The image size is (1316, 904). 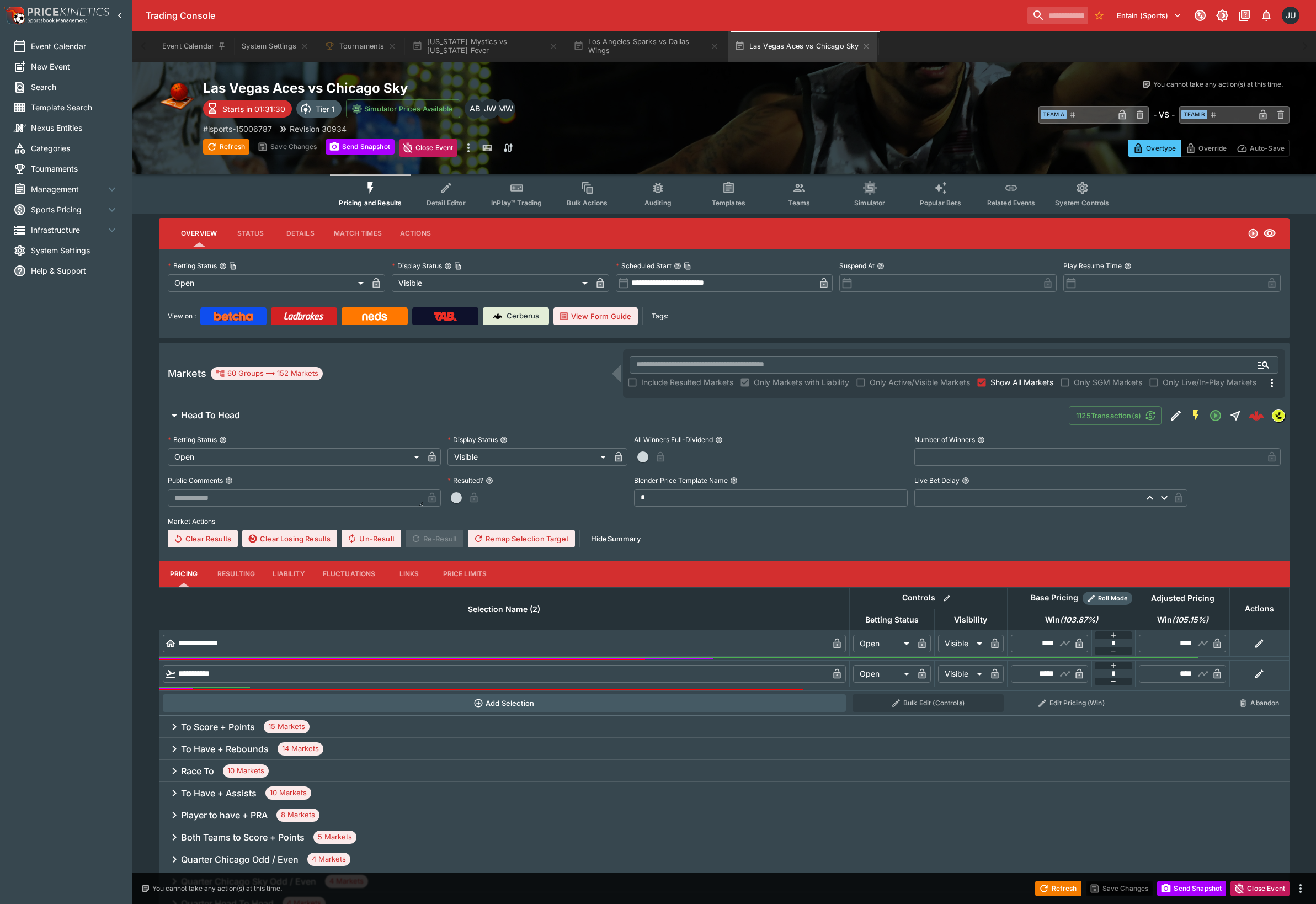 What do you see at coordinates (303, 317) in the screenshot?
I see `img: Ladbrokes` at bounding box center [303, 317].